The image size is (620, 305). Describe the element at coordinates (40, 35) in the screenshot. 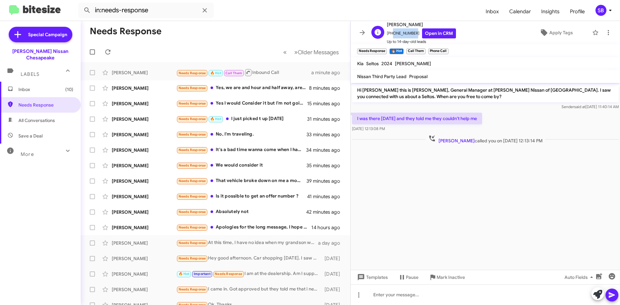

I see `a: Special Campaign` at that location.